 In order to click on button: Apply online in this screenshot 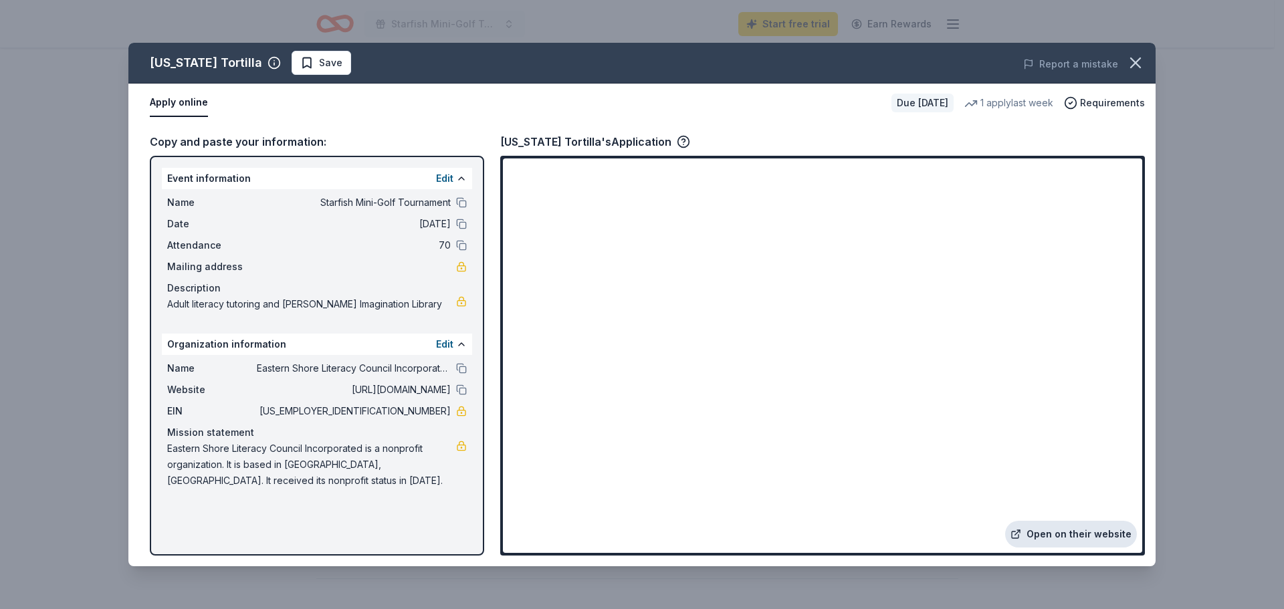, I will do `click(179, 103)`.